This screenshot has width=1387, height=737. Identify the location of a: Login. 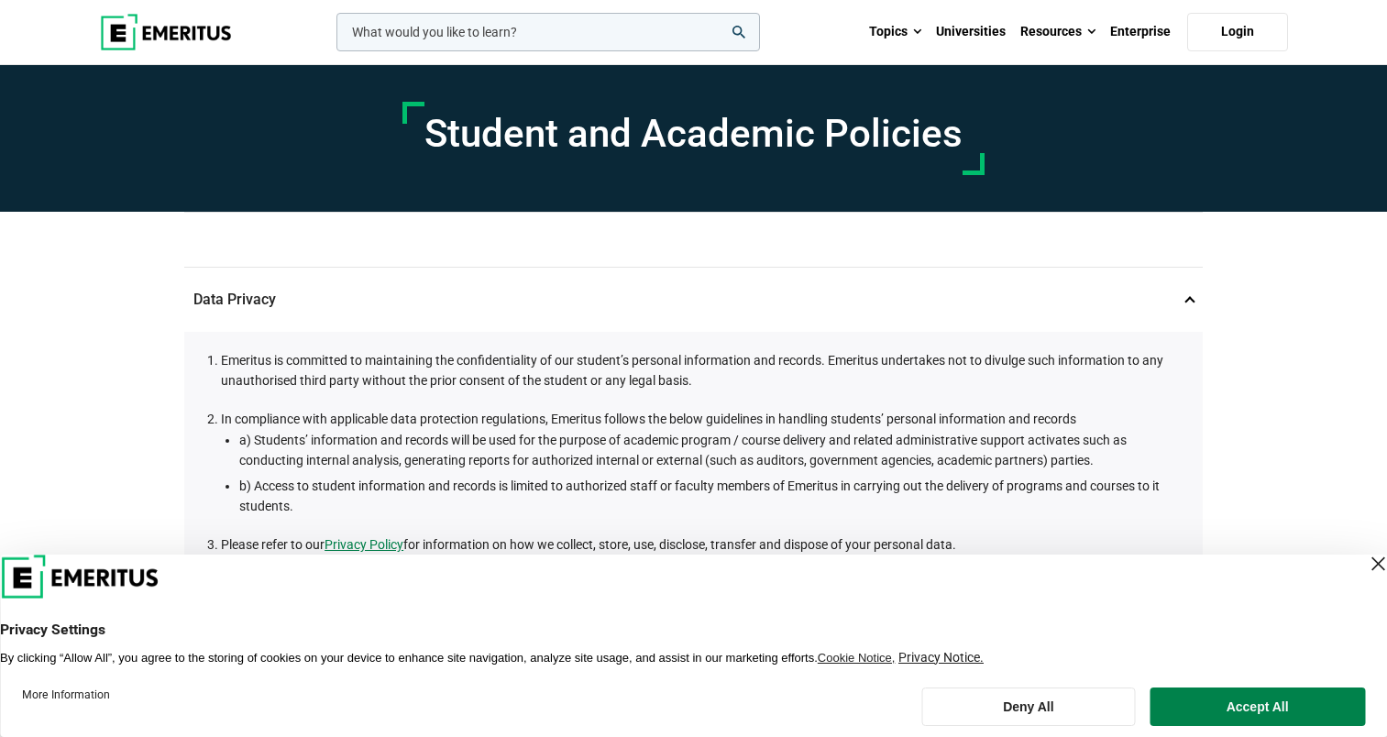
(1237, 32).